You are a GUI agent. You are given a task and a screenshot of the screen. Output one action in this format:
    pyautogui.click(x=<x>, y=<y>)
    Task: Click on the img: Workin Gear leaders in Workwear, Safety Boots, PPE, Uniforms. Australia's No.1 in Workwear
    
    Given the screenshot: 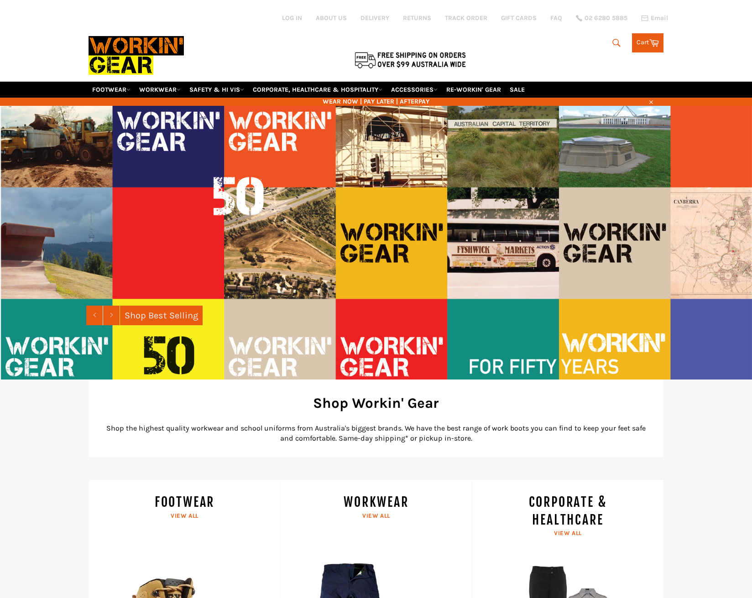 What is the action you would take?
    pyautogui.click(x=136, y=55)
    